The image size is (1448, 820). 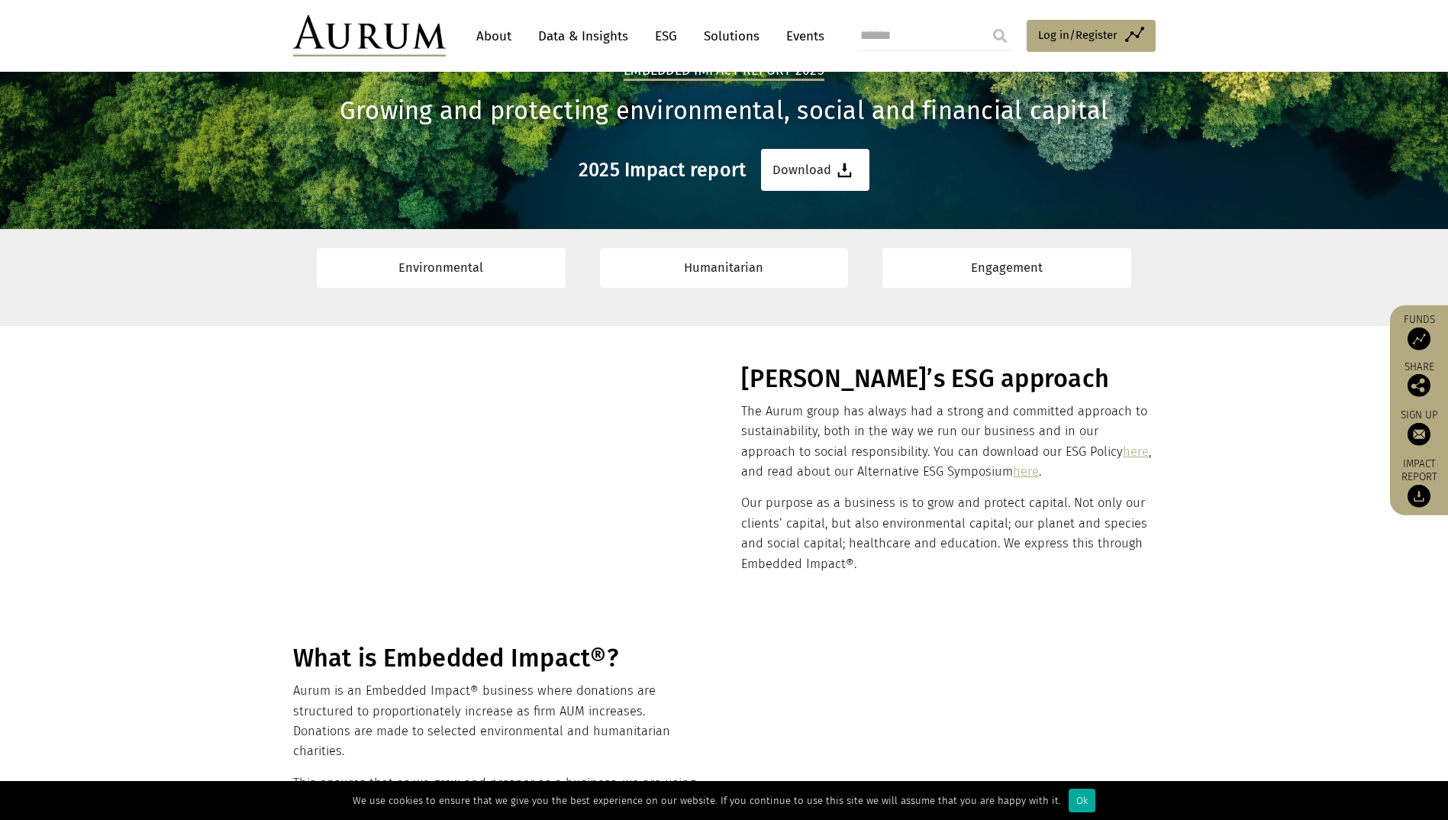 I want to click on img: Sign up to our newsletter, so click(x=1419, y=434).